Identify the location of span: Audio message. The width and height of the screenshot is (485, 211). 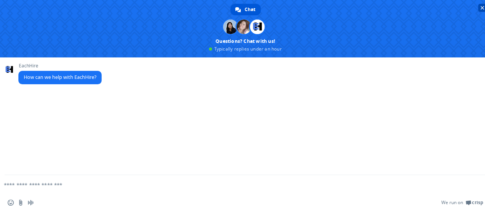
(31, 203).